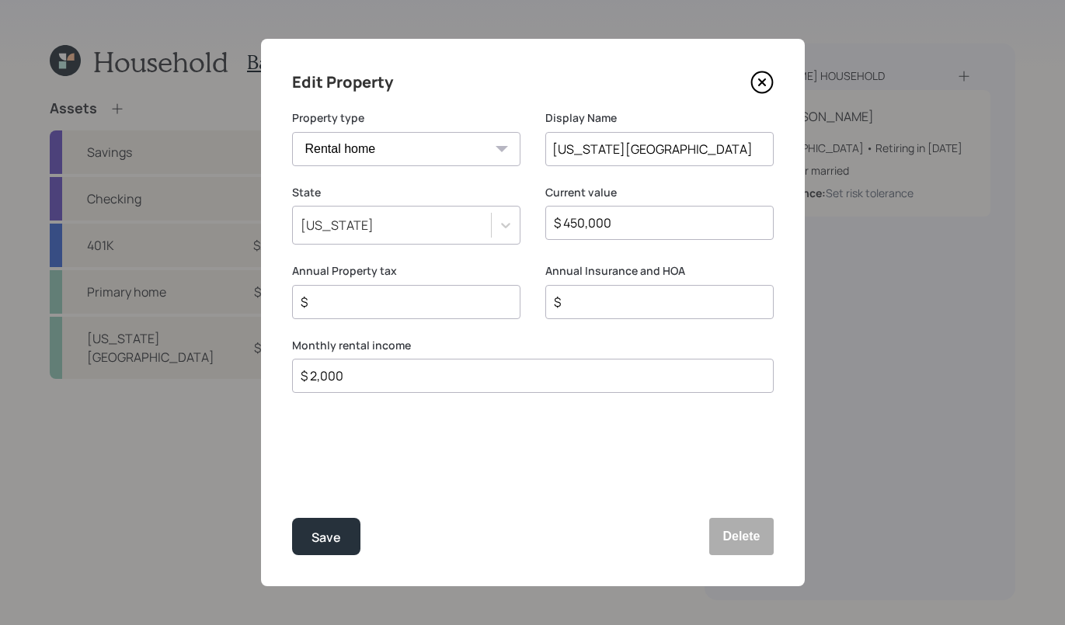  I want to click on button: Delete, so click(741, 537).